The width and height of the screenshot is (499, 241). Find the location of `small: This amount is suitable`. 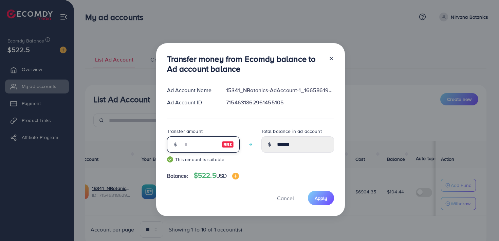

small: This amount is suitable is located at coordinates (203, 159).